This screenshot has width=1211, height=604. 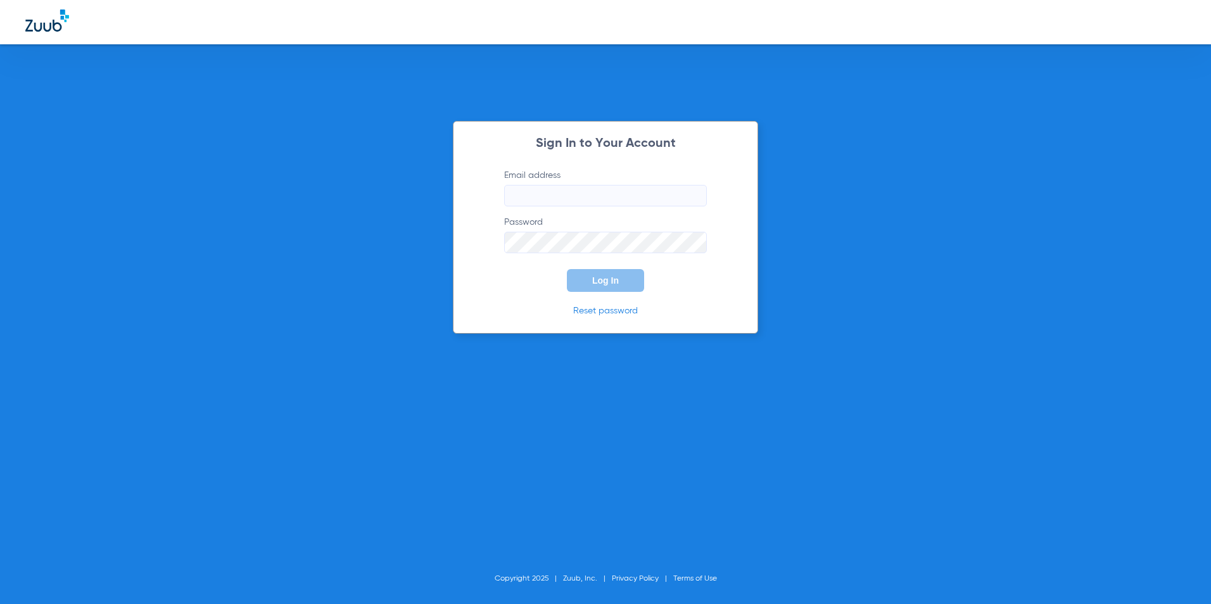 What do you see at coordinates (605, 311) in the screenshot?
I see `a: Reset password` at bounding box center [605, 311].